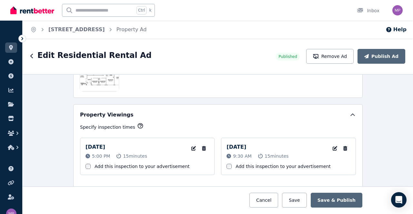 Image resolution: width=413 pixels, height=214 pixels. I want to click on button: Save, so click(294, 200).